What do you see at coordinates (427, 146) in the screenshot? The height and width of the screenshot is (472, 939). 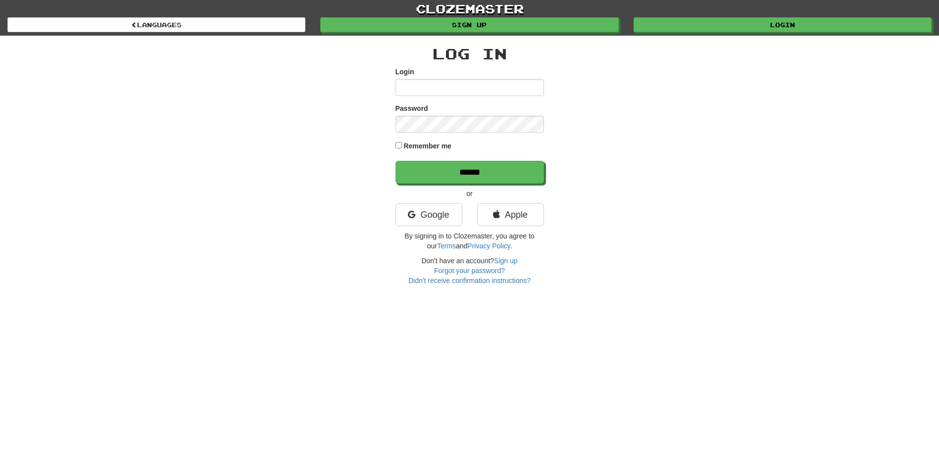 I see `label: Remember me` at bounding box center [427, 146].